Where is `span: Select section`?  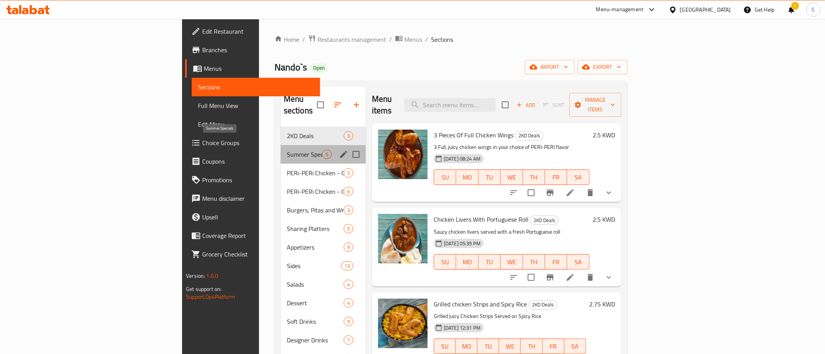 span: Select section is located at coordinates (505, 105).